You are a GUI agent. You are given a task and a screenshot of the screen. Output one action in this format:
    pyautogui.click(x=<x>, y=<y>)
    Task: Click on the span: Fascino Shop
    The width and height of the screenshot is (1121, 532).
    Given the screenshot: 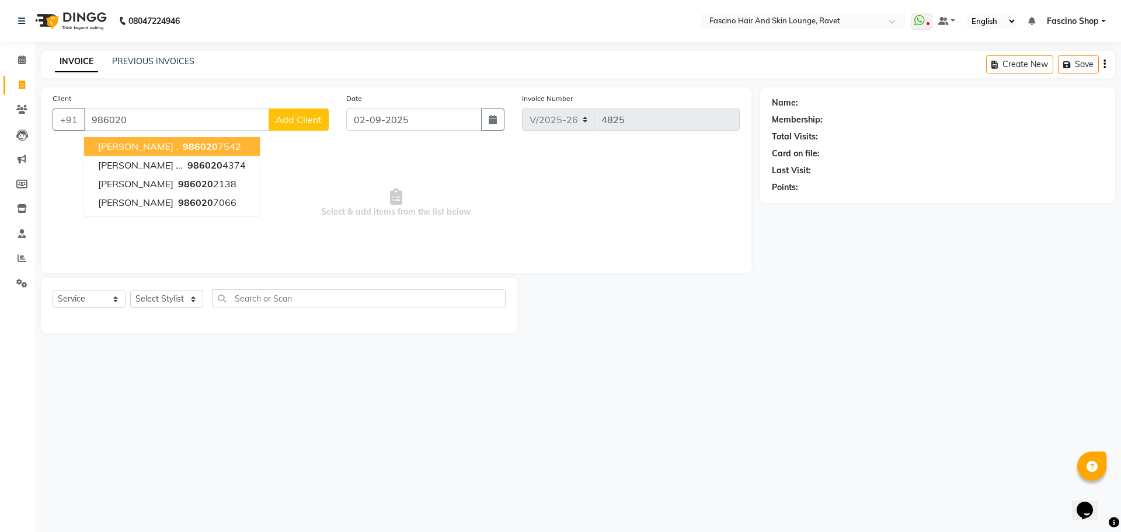 What is the action you would take?
    pyautogui.click(x=1072, y=21)
    